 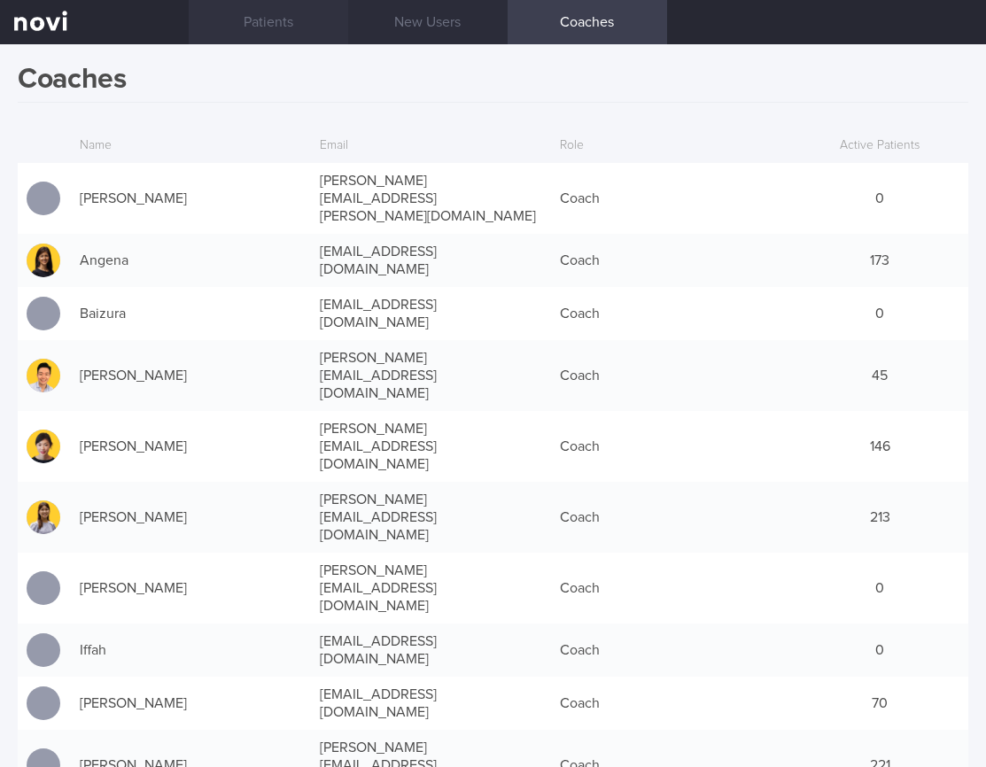 I want to click on div: 70, so click(x=880, y=704).